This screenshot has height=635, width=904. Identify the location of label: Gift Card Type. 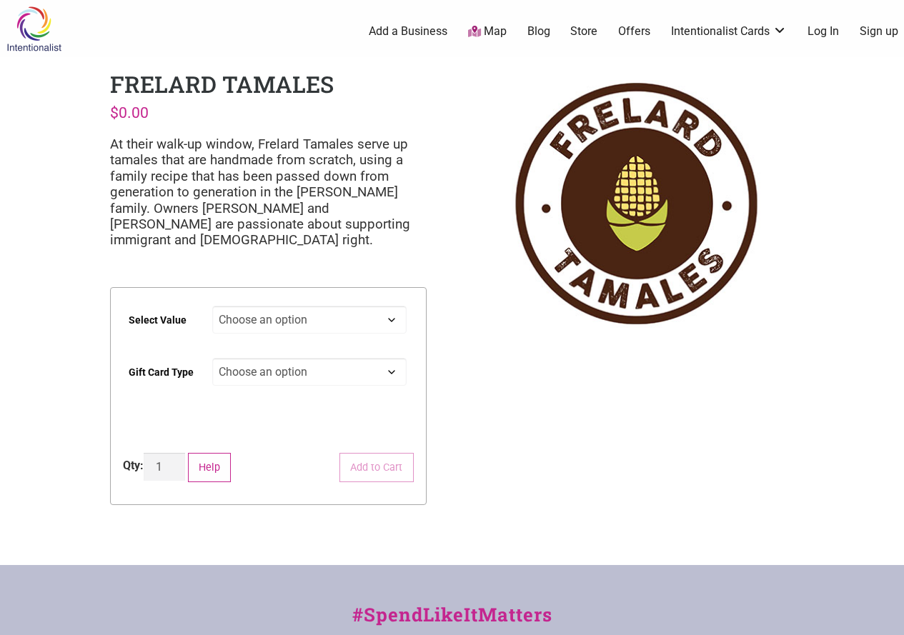
(161, 372).